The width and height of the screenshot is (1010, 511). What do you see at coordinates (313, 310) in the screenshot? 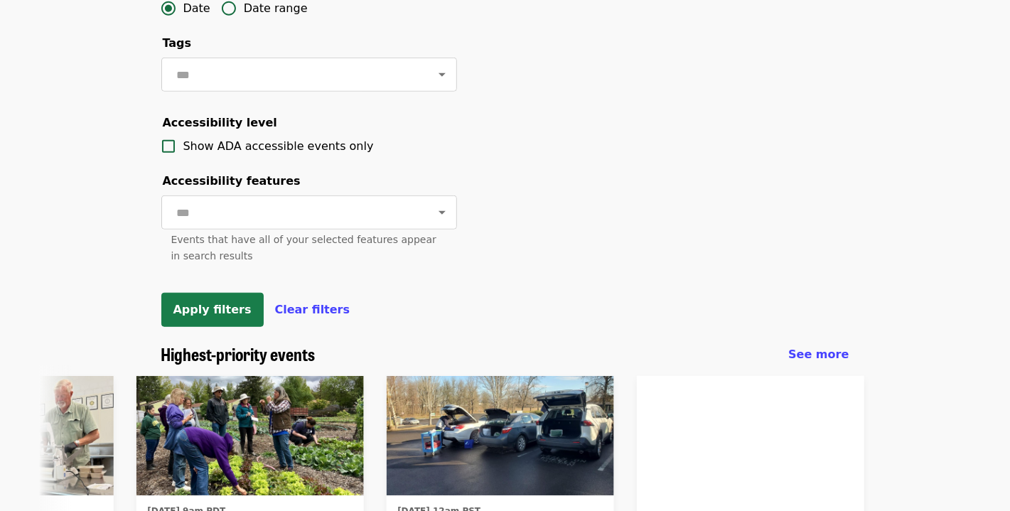
I see `button: Clear filters` at bounding box center [313, 310].